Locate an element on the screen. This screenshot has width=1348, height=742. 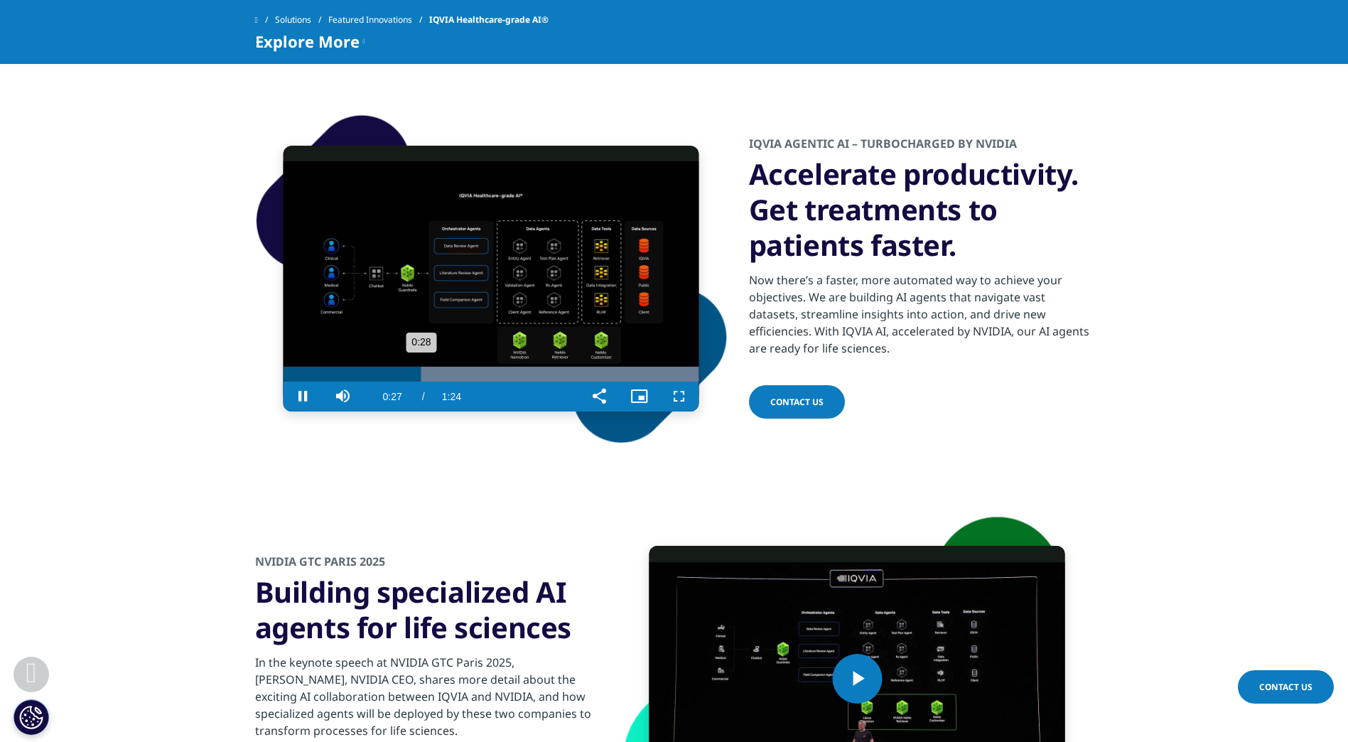
h3: Accelerate productivity. Get treatments to patients faster.​ is located at coordinates (921, 210).